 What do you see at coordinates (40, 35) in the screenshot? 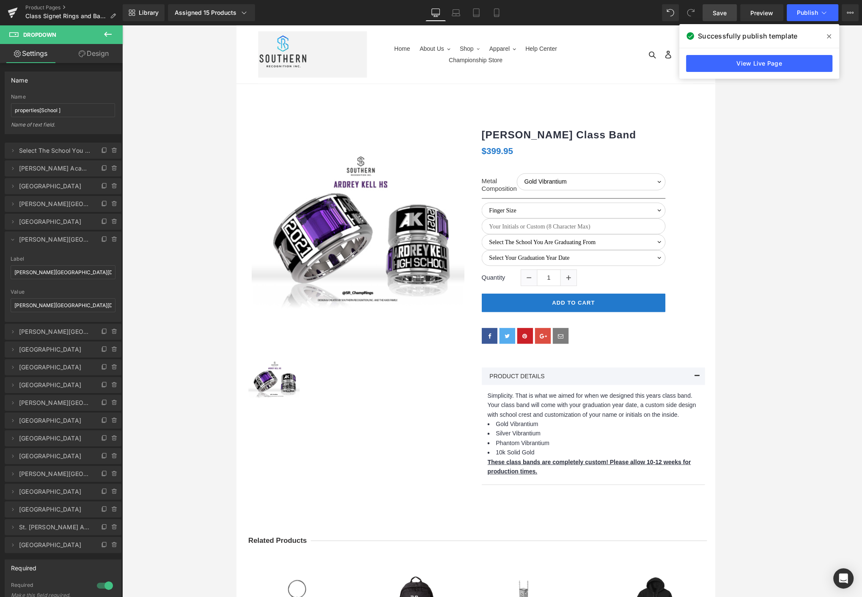
I see `span: Dropdown` at bounding box center [40, 35].